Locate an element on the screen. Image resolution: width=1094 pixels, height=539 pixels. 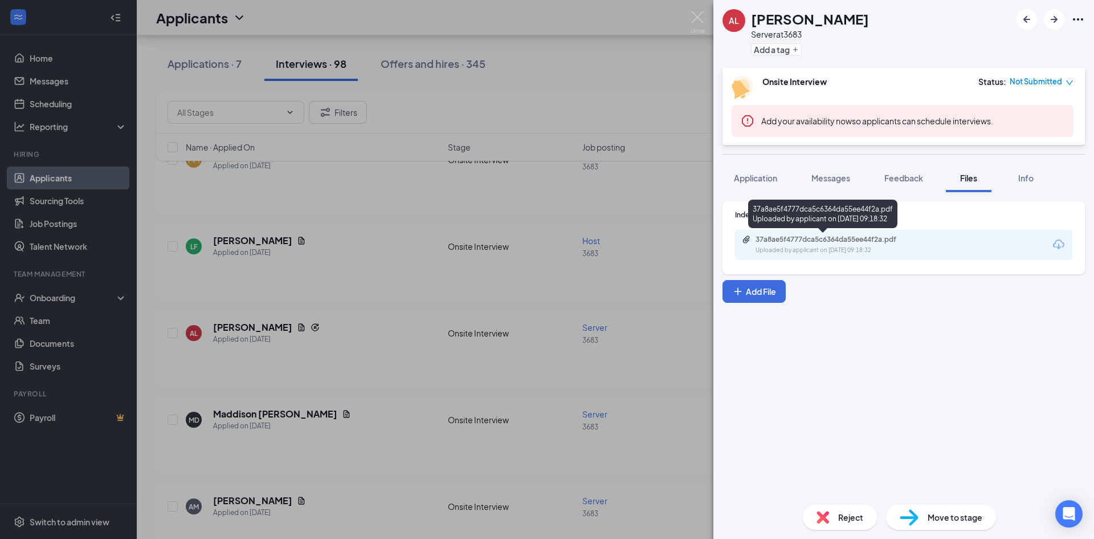
div: Server at 3683 is located at coordinates (810, 34).